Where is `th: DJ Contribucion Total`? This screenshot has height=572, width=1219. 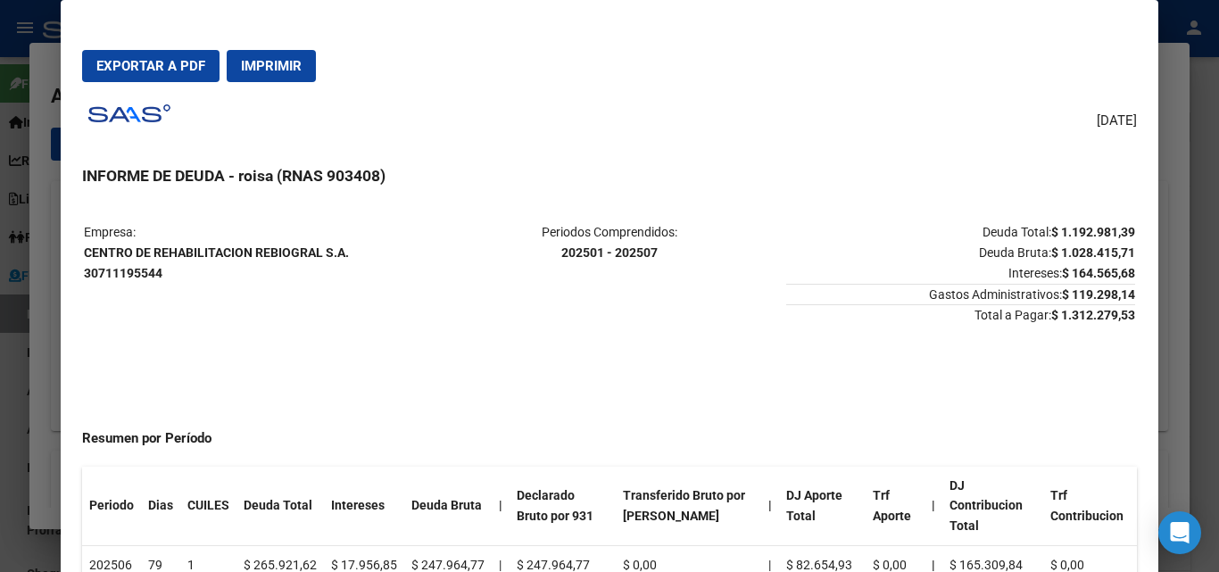
th: DJ Contribucion Total is located at coordinates (993, 506).